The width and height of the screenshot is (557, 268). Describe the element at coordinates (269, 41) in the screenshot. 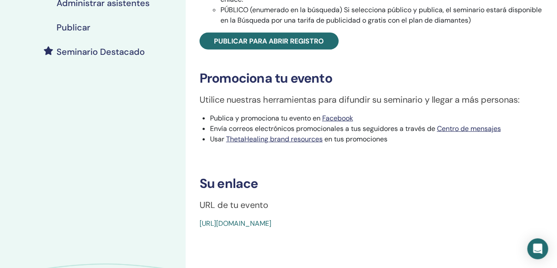

I see `span: Publicar para abrir registro` at that location.